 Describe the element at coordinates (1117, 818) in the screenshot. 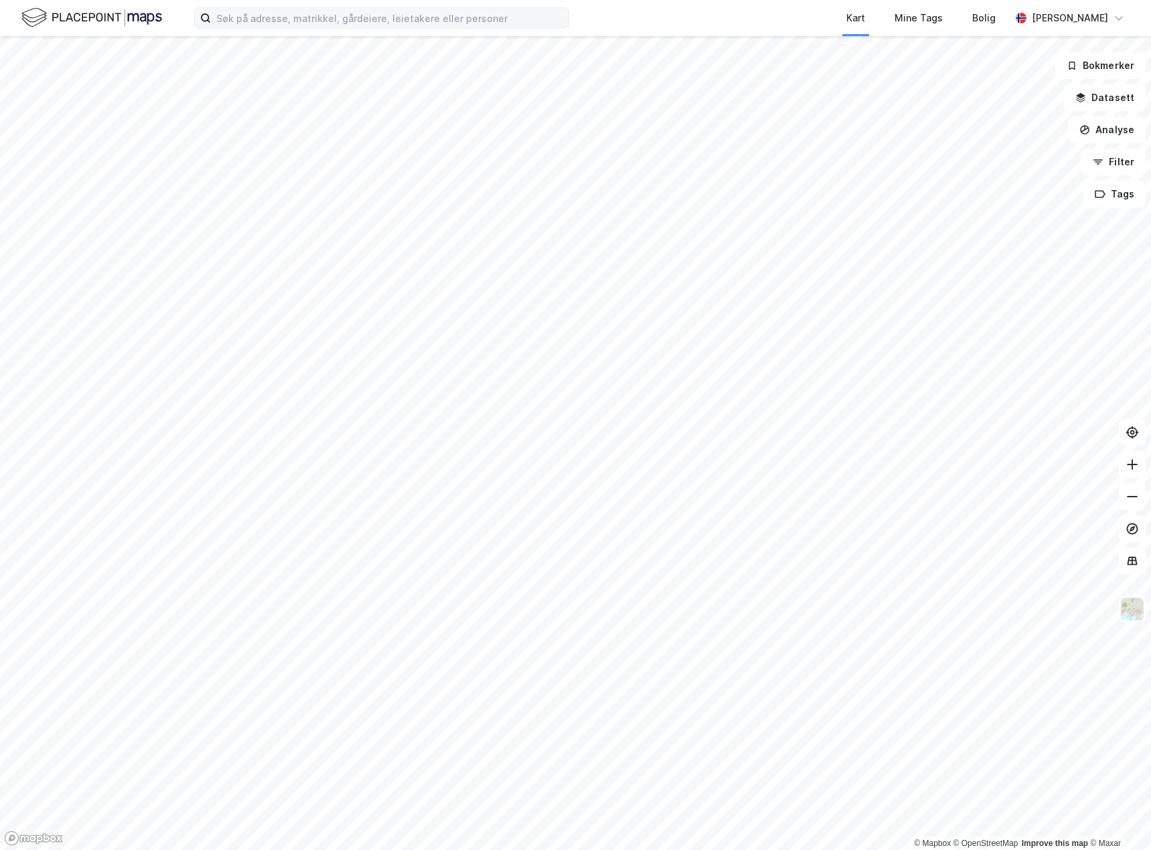

I see `div: Kontrollprogram for chat` at that location.